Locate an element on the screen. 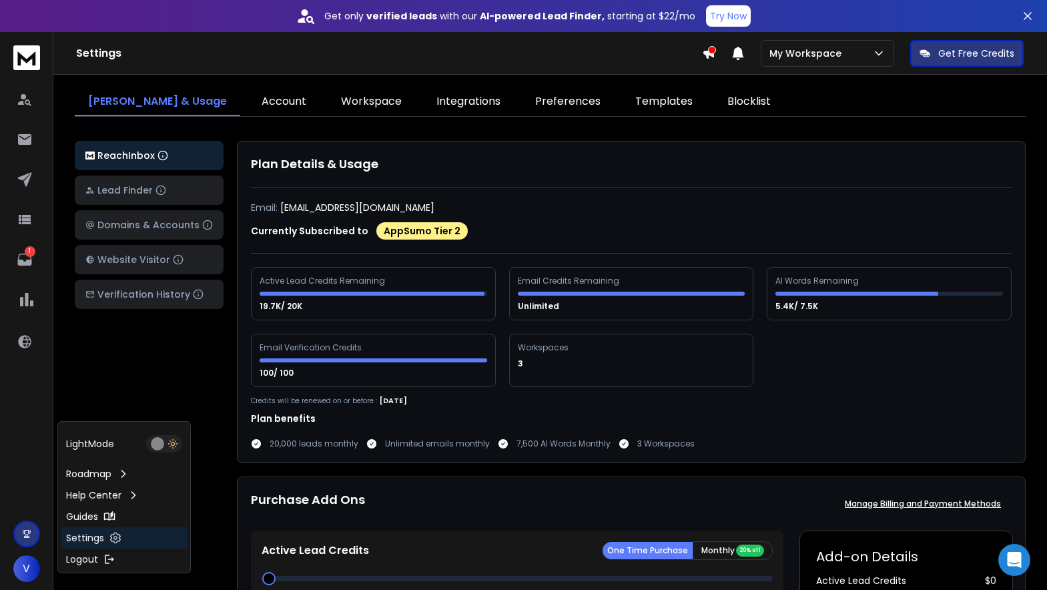 The height and width of the screenshot is (590, 1047). p: 7,500 AI Words Monthly is located at coordinates (563, 444).